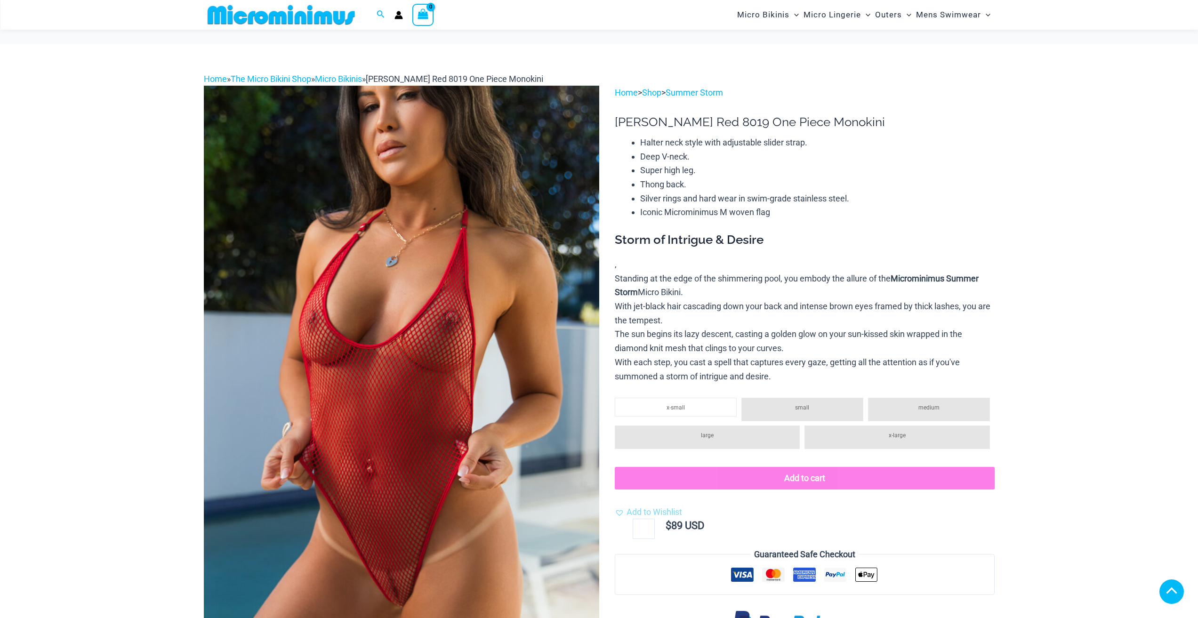  I want to click on span: x-small, so click(675, 407).